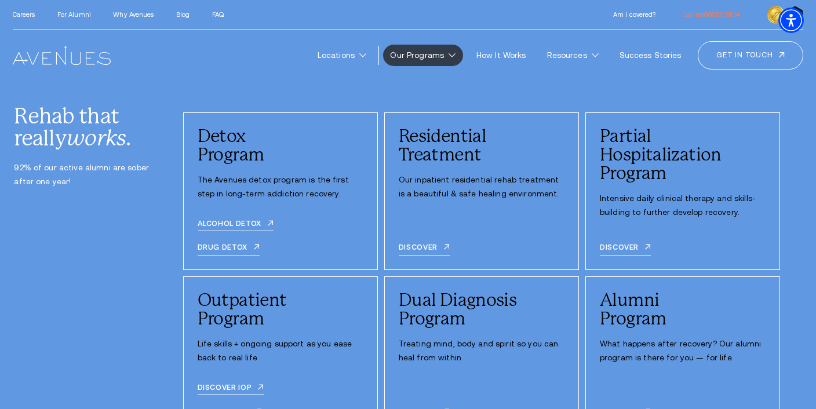 This screenshot has width=816, height=409. I want to click on div: Detox Program, so click(281, 146).